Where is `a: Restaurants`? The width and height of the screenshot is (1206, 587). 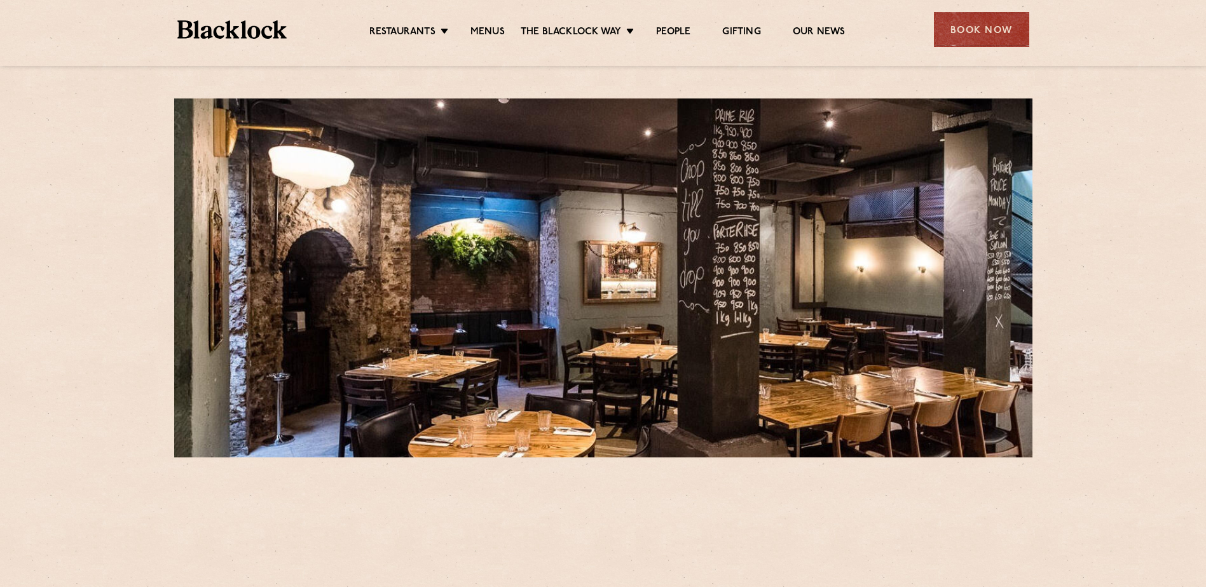 a: Restaurants is located at coordinates (402, 33).